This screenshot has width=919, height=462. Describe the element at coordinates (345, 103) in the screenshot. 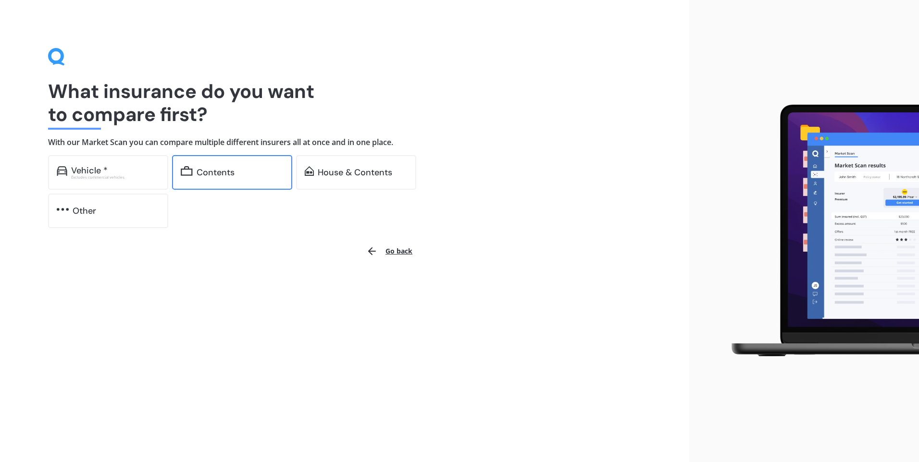

I see `h1: What insurance do you want to compare first?` at that location.